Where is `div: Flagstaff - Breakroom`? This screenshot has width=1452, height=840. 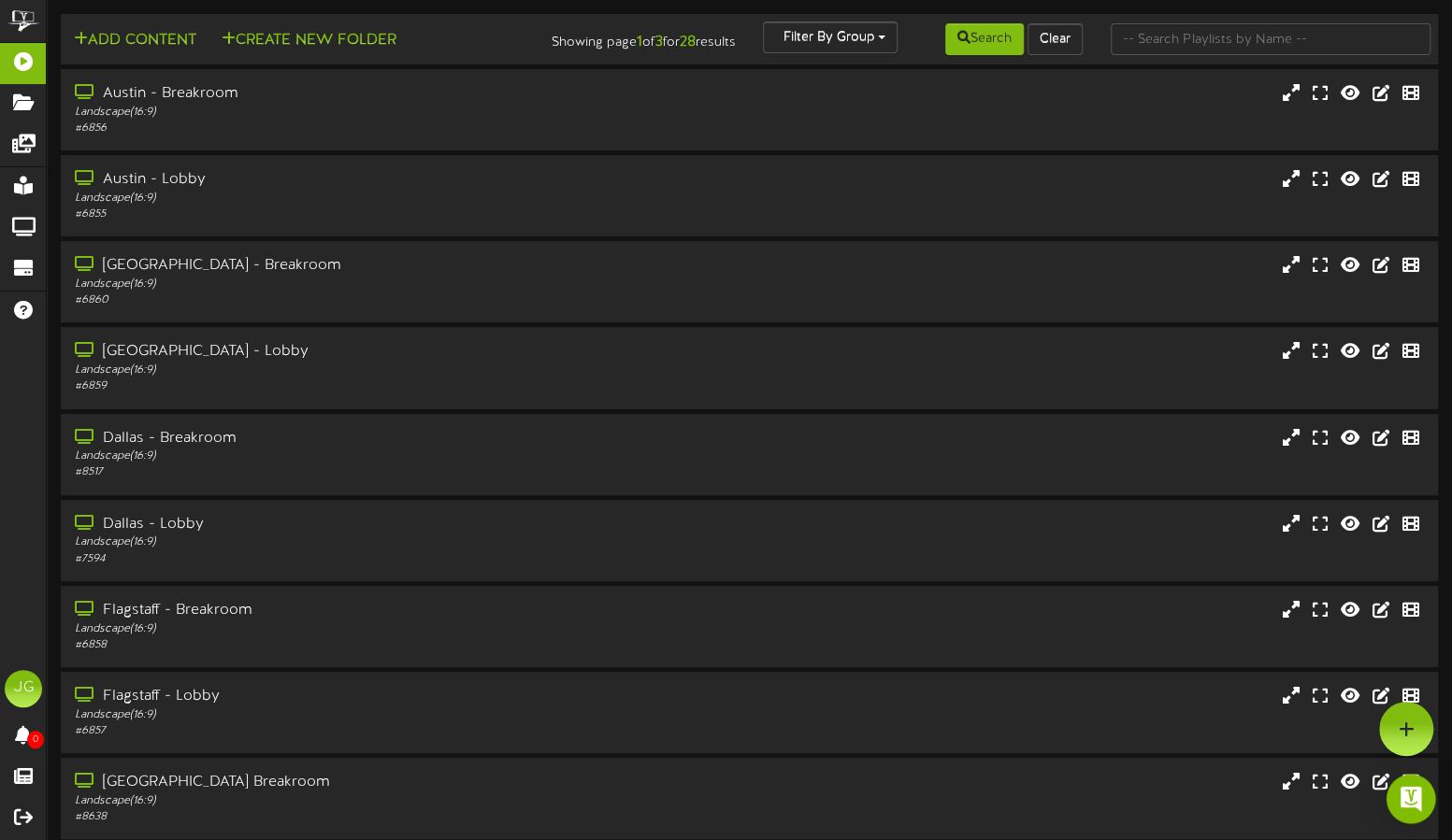 div: Flagstaff - Breakroom is located at coordinates (347, 610).